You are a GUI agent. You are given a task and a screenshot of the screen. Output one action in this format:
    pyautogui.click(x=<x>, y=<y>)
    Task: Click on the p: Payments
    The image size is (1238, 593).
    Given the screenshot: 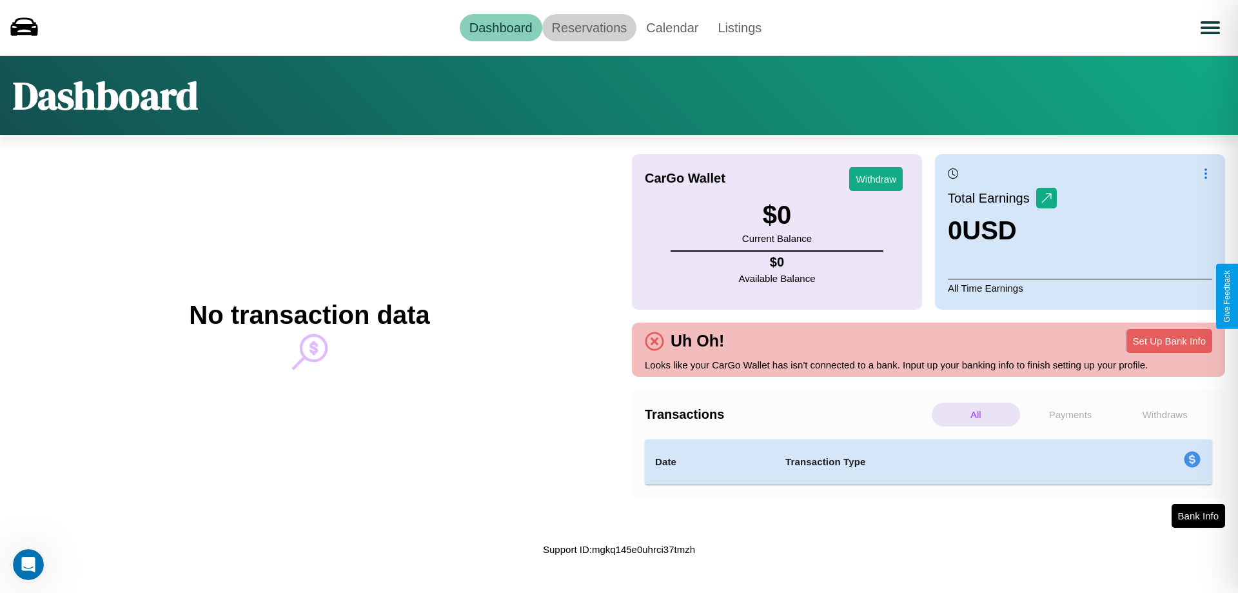 What is the action you would take?
    pyautogui.click(x=1071, y=414)
    